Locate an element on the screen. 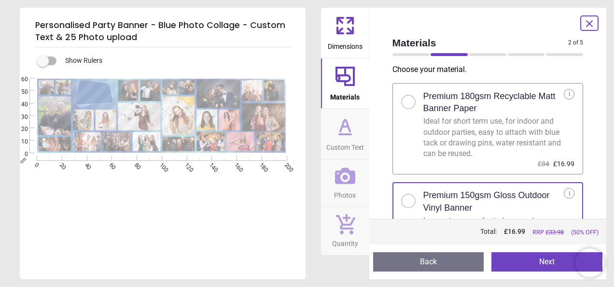  button: Dimensions is located at coordinates (345, 33).